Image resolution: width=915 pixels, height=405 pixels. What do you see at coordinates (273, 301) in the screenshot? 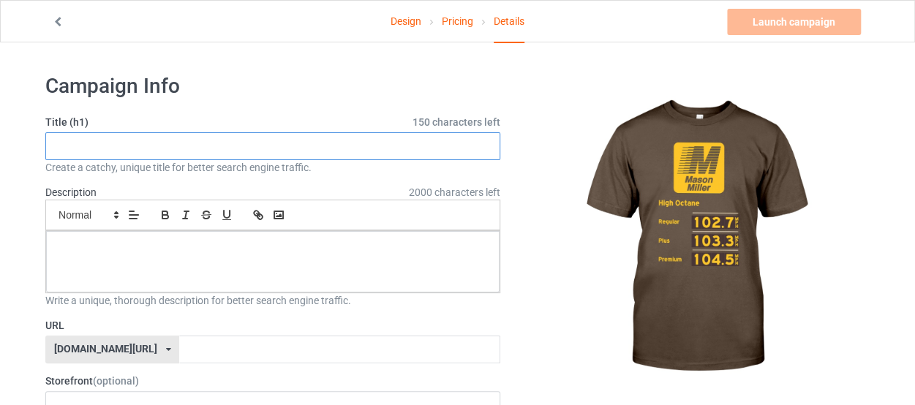
I see `div: Write a unique, thorough description for better search engine traffic.` at bounding box center [273, 301].